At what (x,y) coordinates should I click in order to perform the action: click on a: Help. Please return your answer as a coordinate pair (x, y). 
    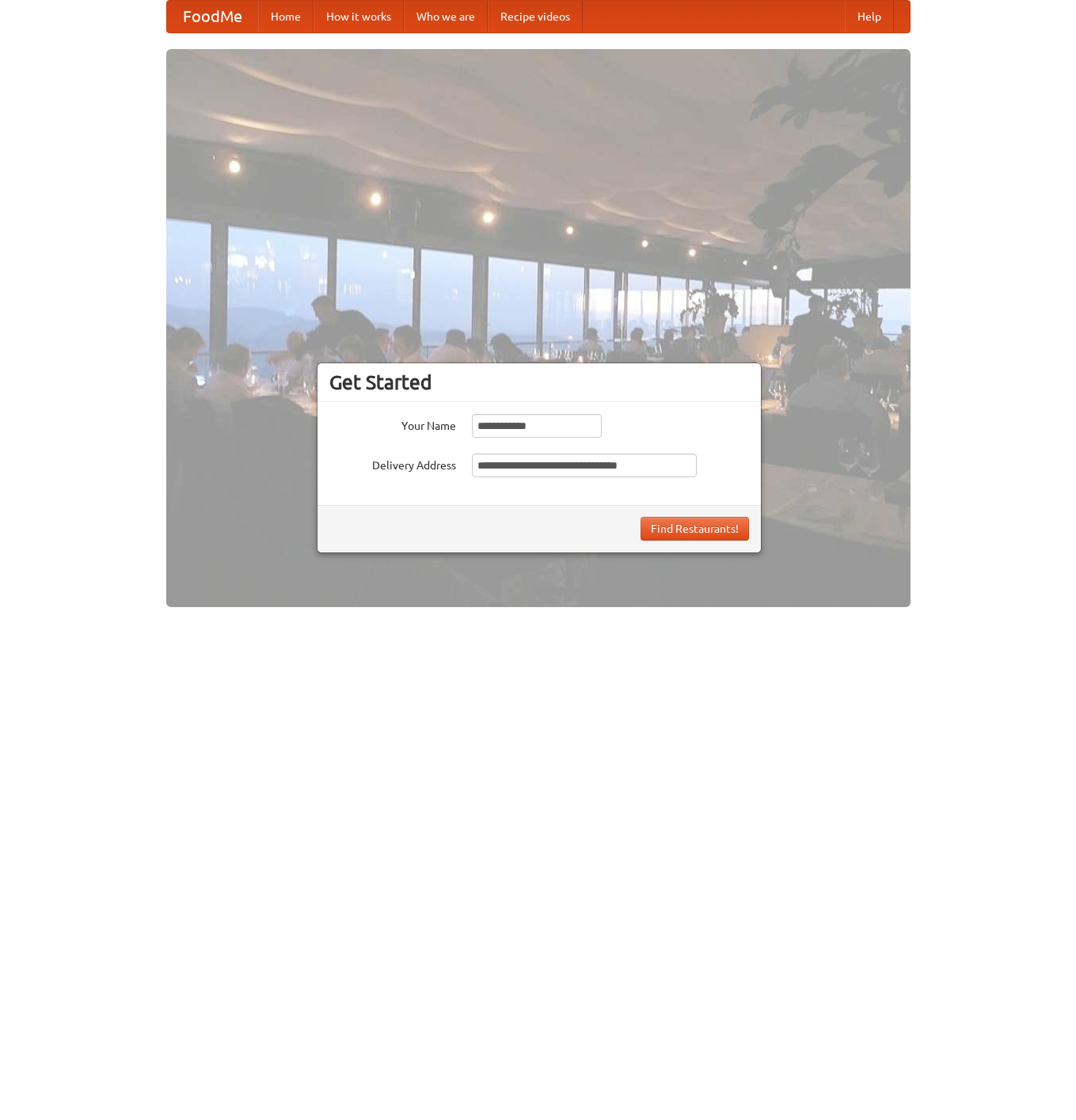
    Looking at the image, I should click on (869, 17).